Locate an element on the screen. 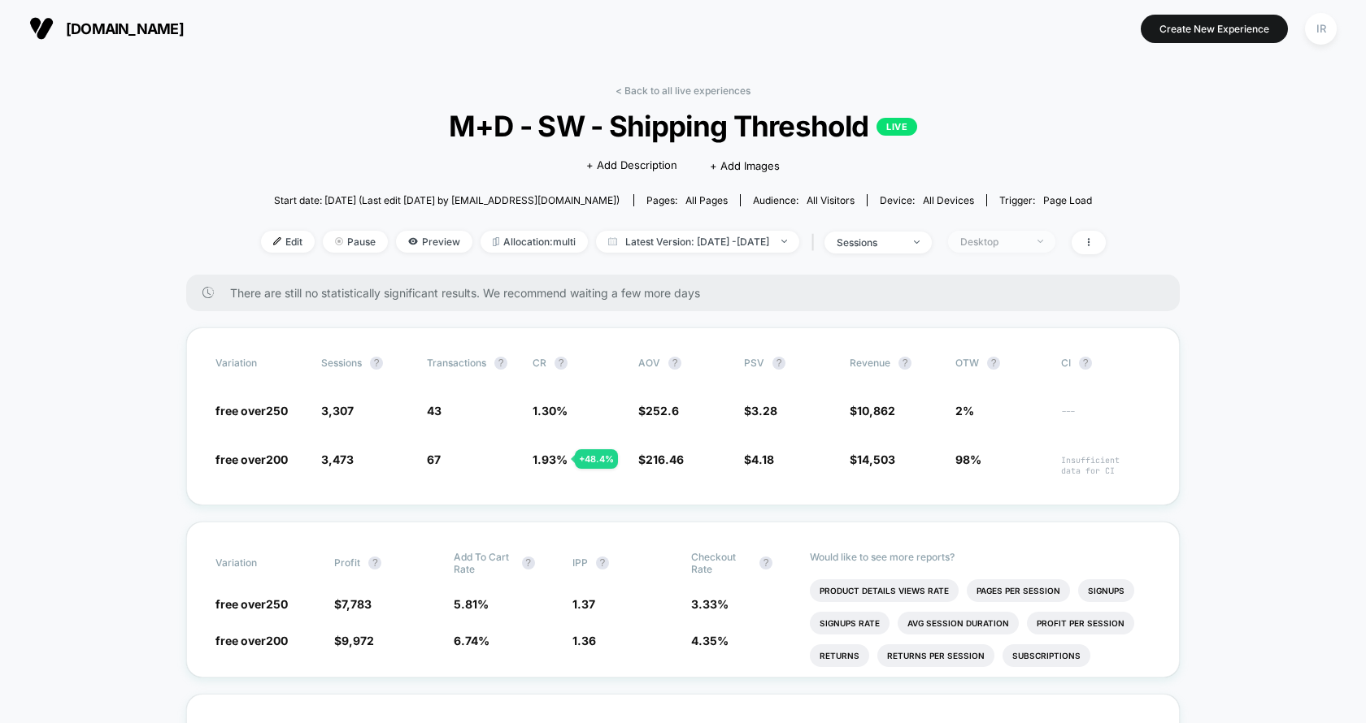 The image size is (1366, 723). span: 1.36 is located at coordinates (584, 641).